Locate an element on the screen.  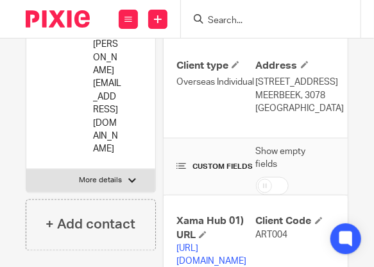
h4: Client type is located at coordinates (216, 66).